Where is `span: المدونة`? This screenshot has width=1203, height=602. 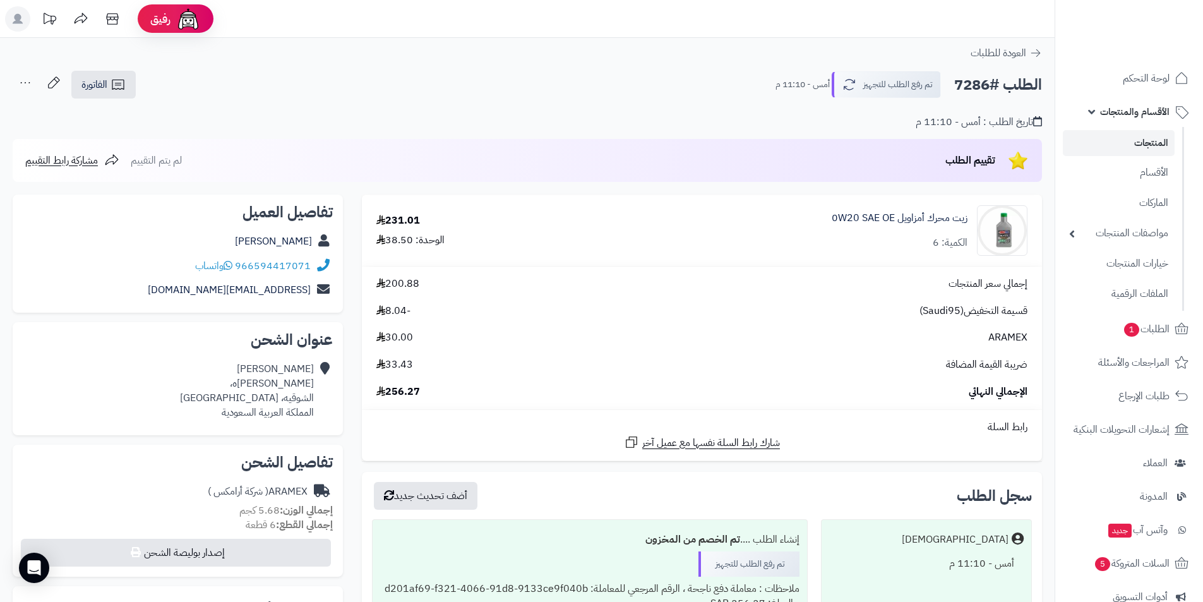 span: المدونة is located at coordinates (1154, 496).